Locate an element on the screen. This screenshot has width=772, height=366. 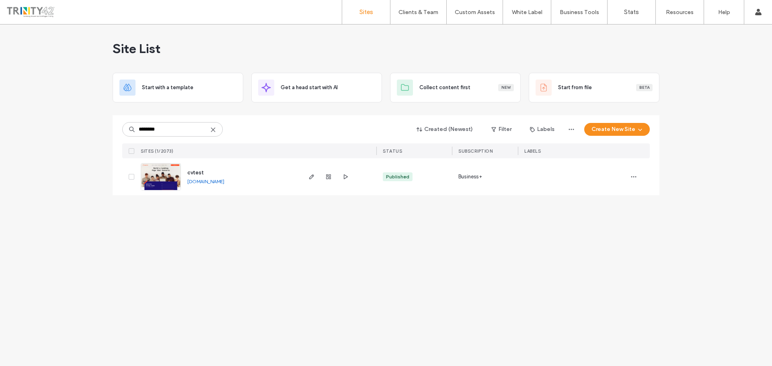
label: White Label is located at coordinates (527, 12).